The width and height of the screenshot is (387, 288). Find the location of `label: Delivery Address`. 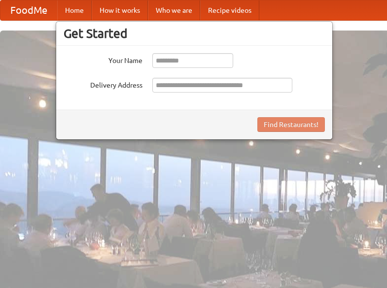

label: Delivery Address is located at coordinates (103, 84).